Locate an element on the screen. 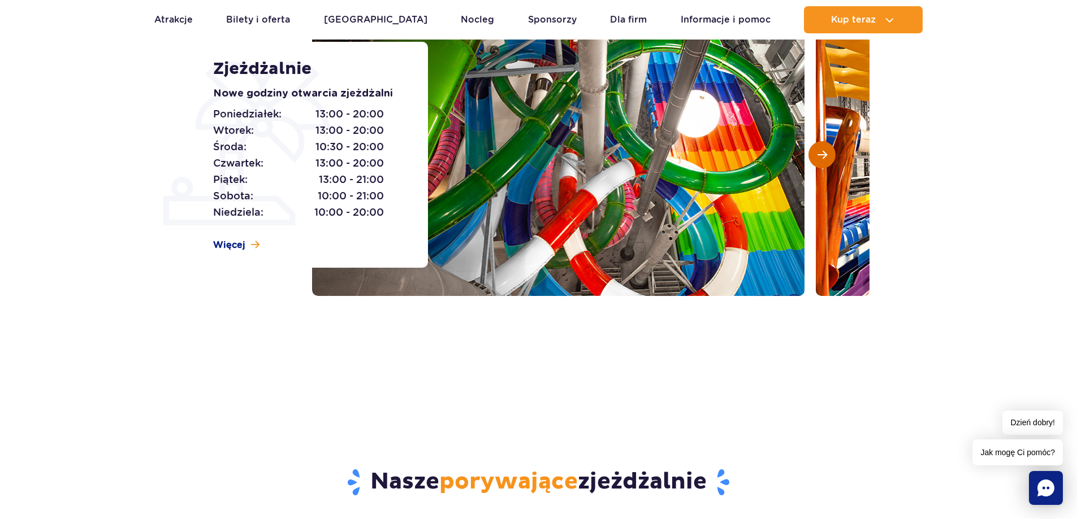 This screenshot has width=1077, height=519. p: Nowe godziny otwarcia zjeżdżalni is located at coordinates (307, 94).